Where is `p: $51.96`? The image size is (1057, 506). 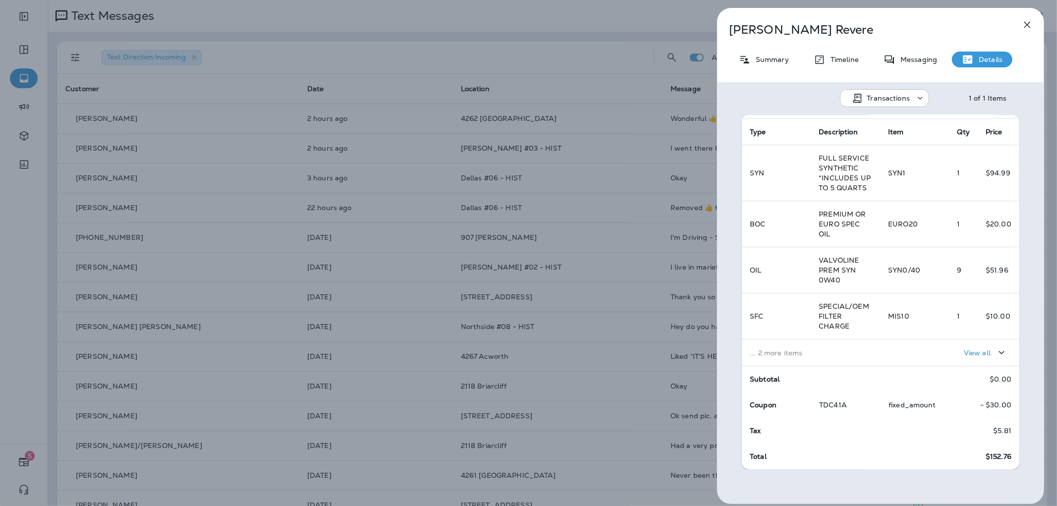
p: $51.96 is located at coordinates (998, 270).